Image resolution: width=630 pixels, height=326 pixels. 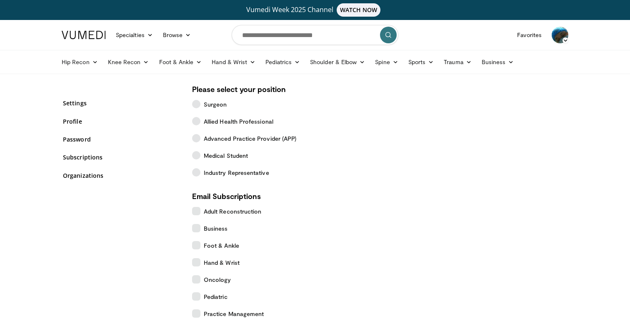 I want to click on span: WATCH NOW, so click(x=359, y=10).